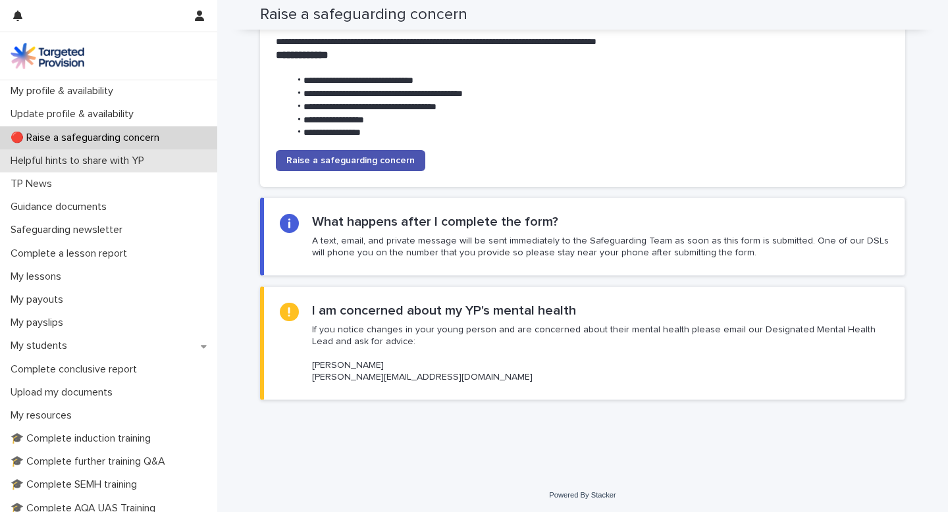 The height and width of the screenshot is (512, 948). What do you see at coordinates (90, 462) in the screenshot?
I see `p: 🎓 Complete further training Q&A` at bounding box center [90, 462].